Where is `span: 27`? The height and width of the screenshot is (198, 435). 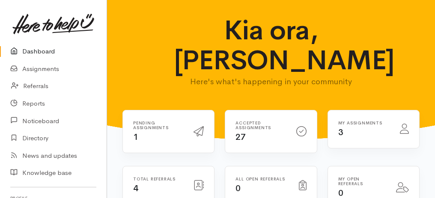
span: 27 is located at coordinates (240, 137).